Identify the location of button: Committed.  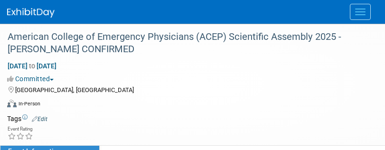
(32, 79).